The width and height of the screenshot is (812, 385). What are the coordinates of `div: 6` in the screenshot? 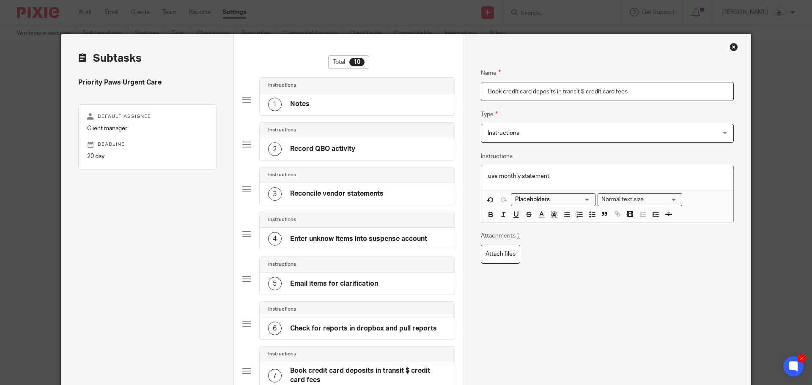 It's located at (275, 328).